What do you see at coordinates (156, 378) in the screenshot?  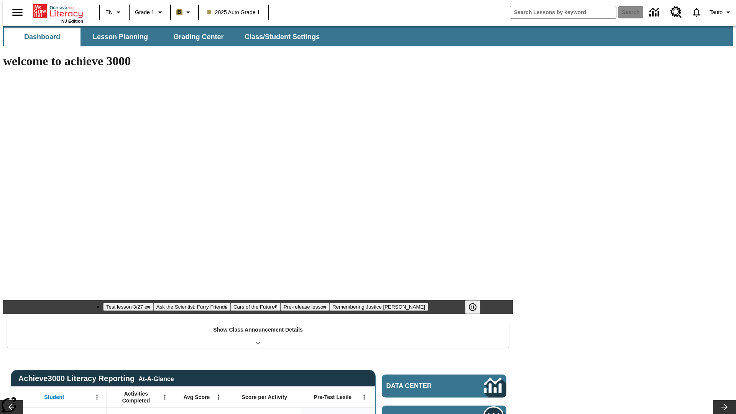 I see `div: At-A-Glance` at bounding box center [156, 378].